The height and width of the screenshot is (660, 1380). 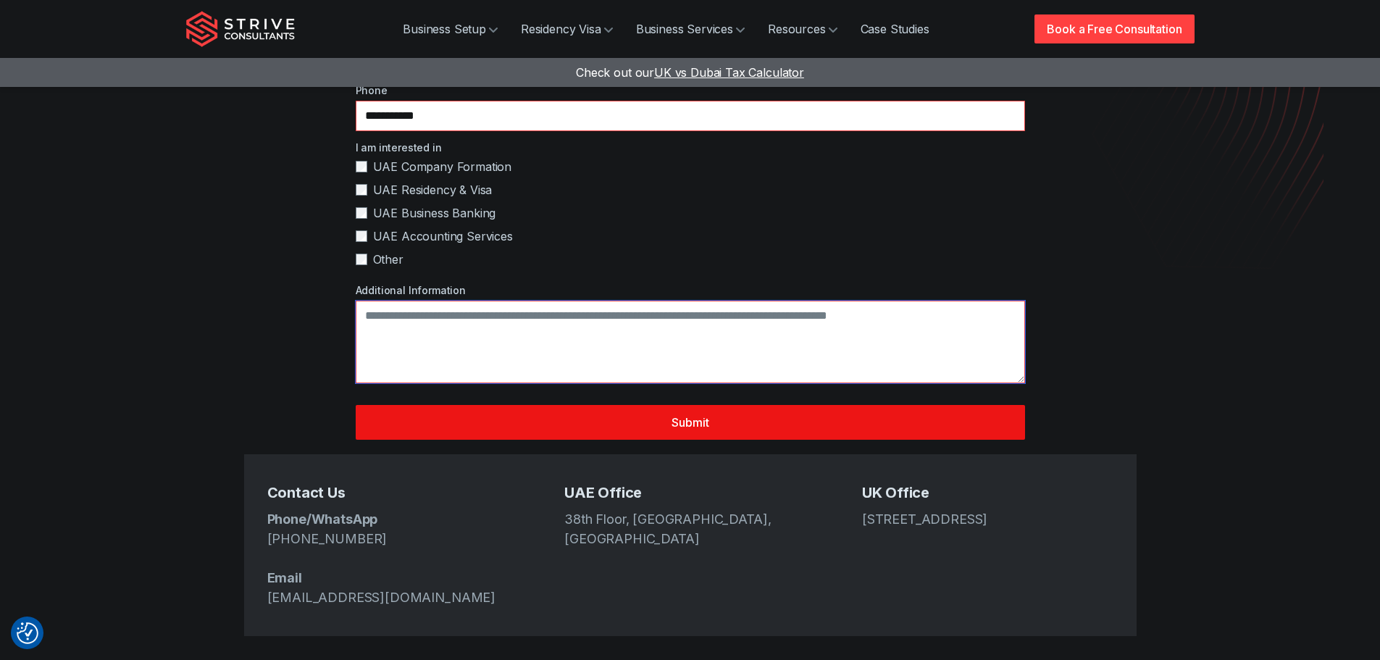 I want to click on button: Consent Preferences, so click(x=28, y=633).